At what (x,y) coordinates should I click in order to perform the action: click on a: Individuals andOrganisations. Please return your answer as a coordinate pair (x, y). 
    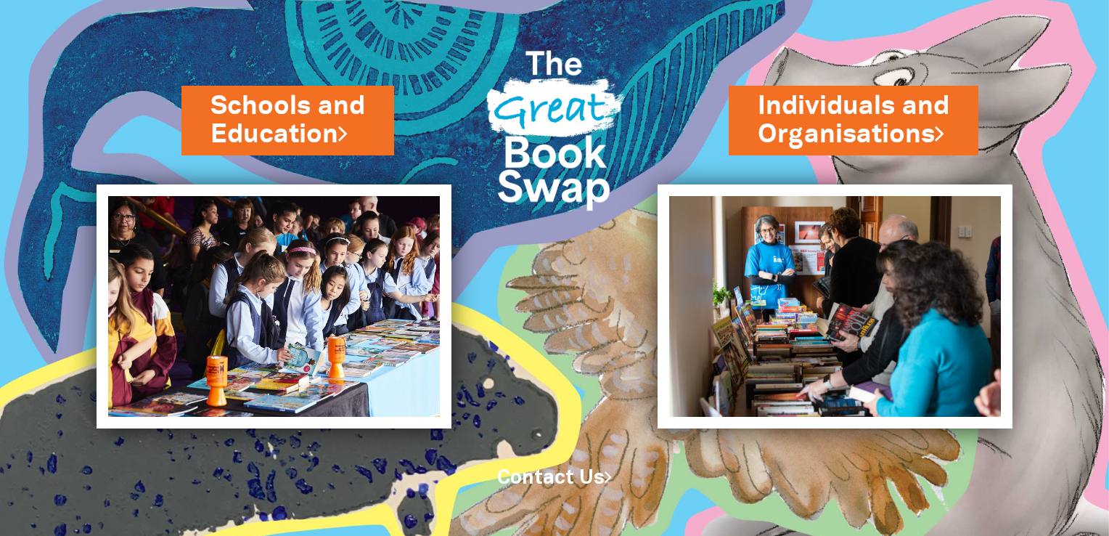
    Looking at the image, I should click on (854, 120).